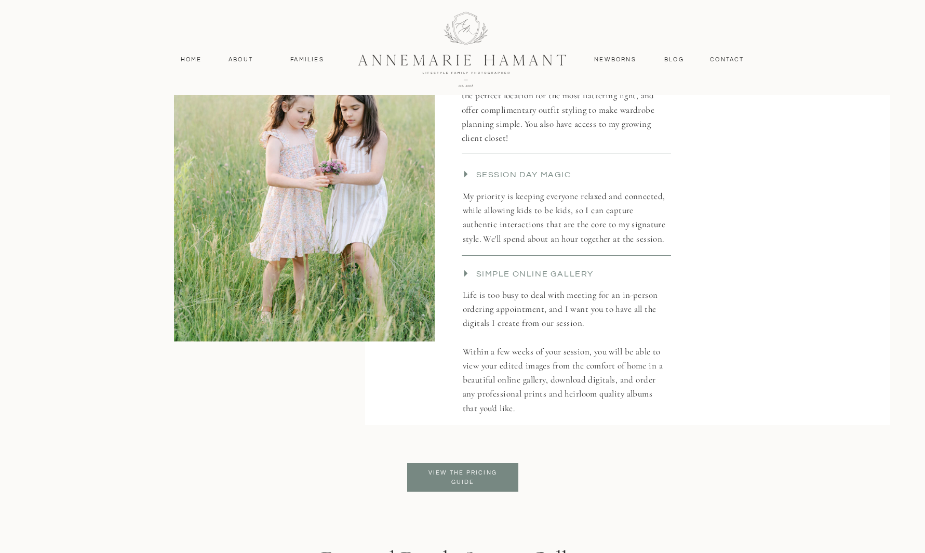 The height and width of the screenshot is (553, 925). What do you see at coordinates (463, 478) in the screenshot?
I see `a: View the pricing guide` at bounding box center [463, 478].